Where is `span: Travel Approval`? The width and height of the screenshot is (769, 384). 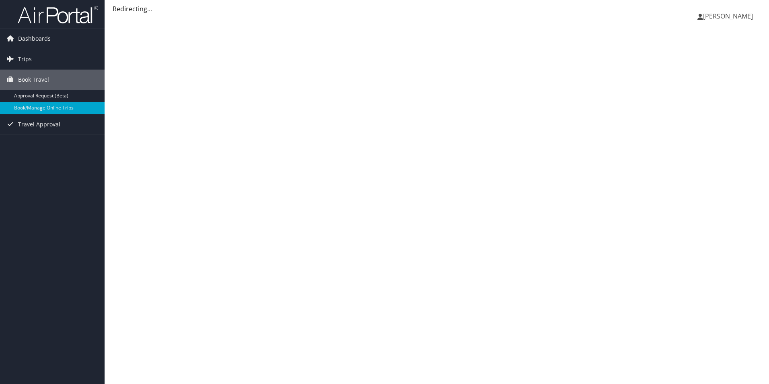
span: Travel Approval is located at coordinates (39, 124).